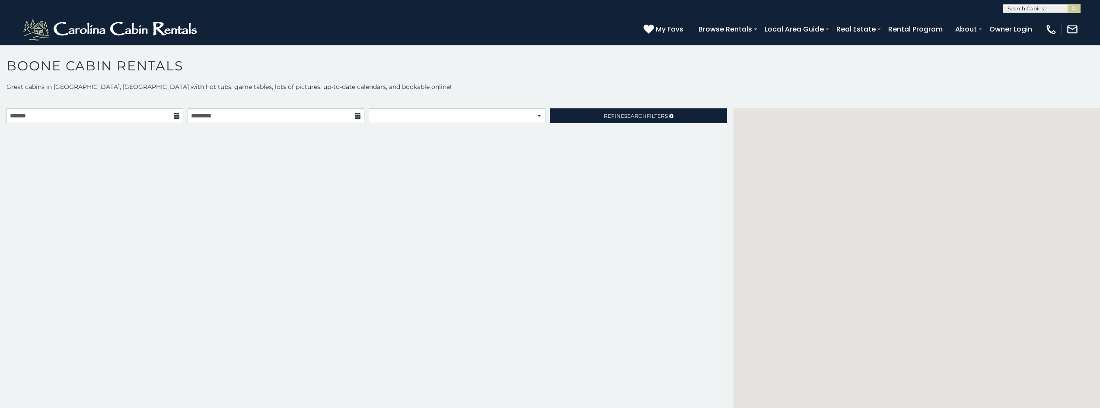 This screenshot has width=1100, height=408. What do you see at coordinates (725, 29) in the screenshot?
I see `a: Browse Rentals` at bounding box center [725, 29].